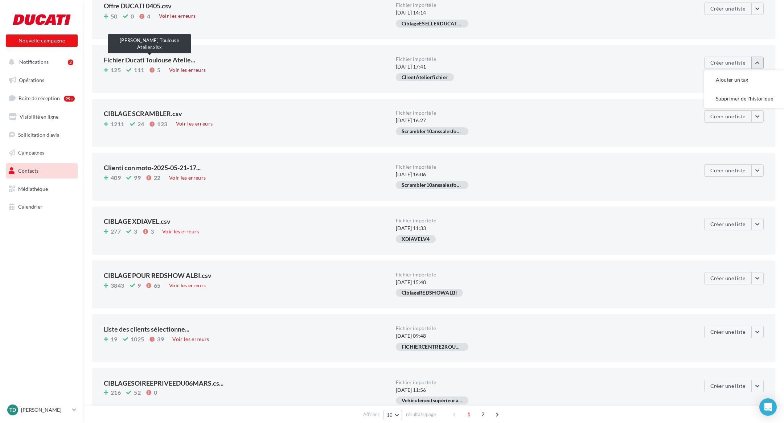 The height and width of the screenshot is (423, 784). What do you see at coordinates (116, 232) in the screenshot?
I see `span: 277` at bounding box center [116, 232].